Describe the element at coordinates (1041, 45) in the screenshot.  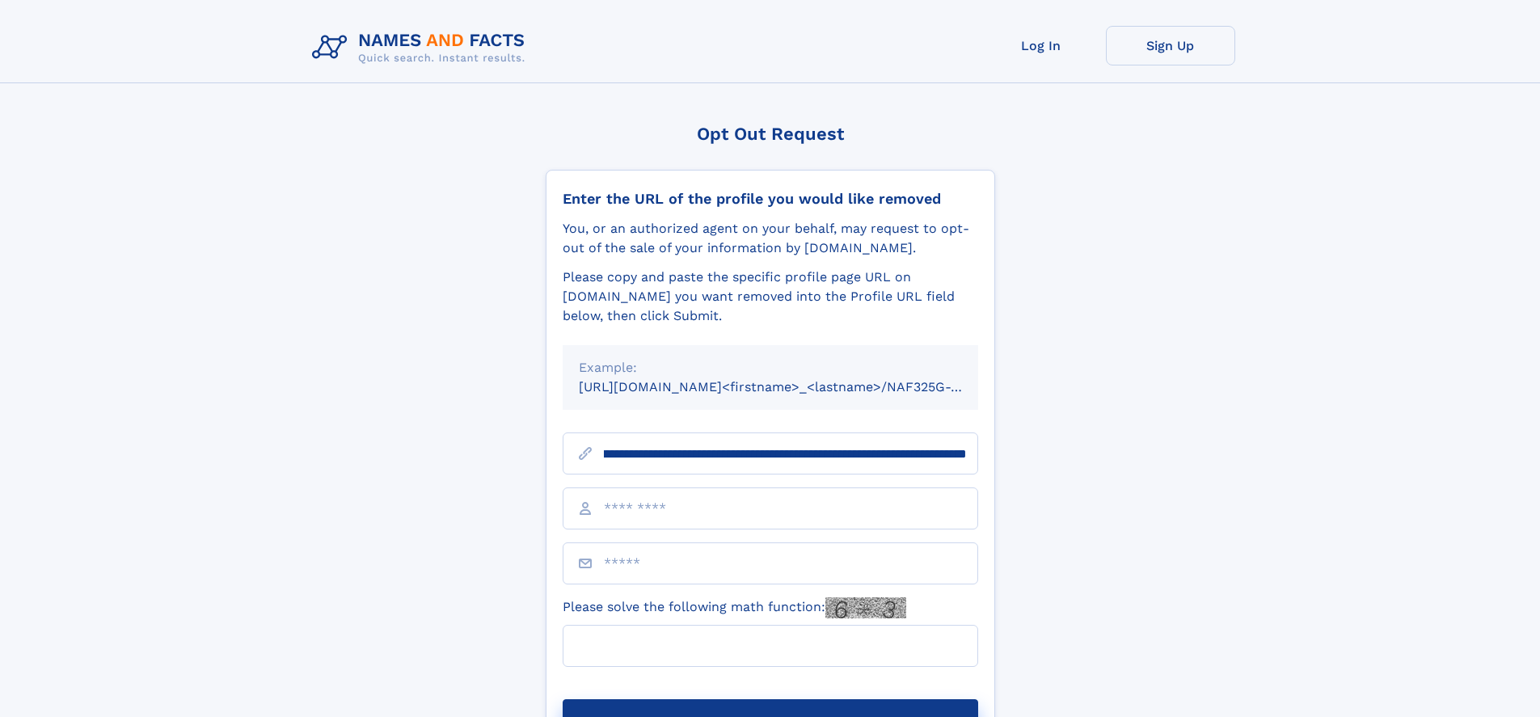
I see `a: Log In` at that location.